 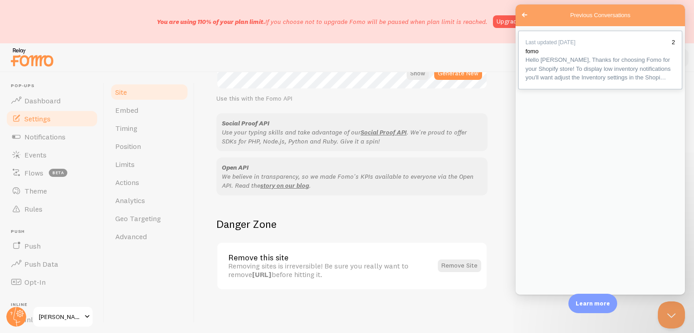 What do you see at coordinates (131, 237) in the screenshot?
I see `span: Advanced` at bounding box center [131, 237].